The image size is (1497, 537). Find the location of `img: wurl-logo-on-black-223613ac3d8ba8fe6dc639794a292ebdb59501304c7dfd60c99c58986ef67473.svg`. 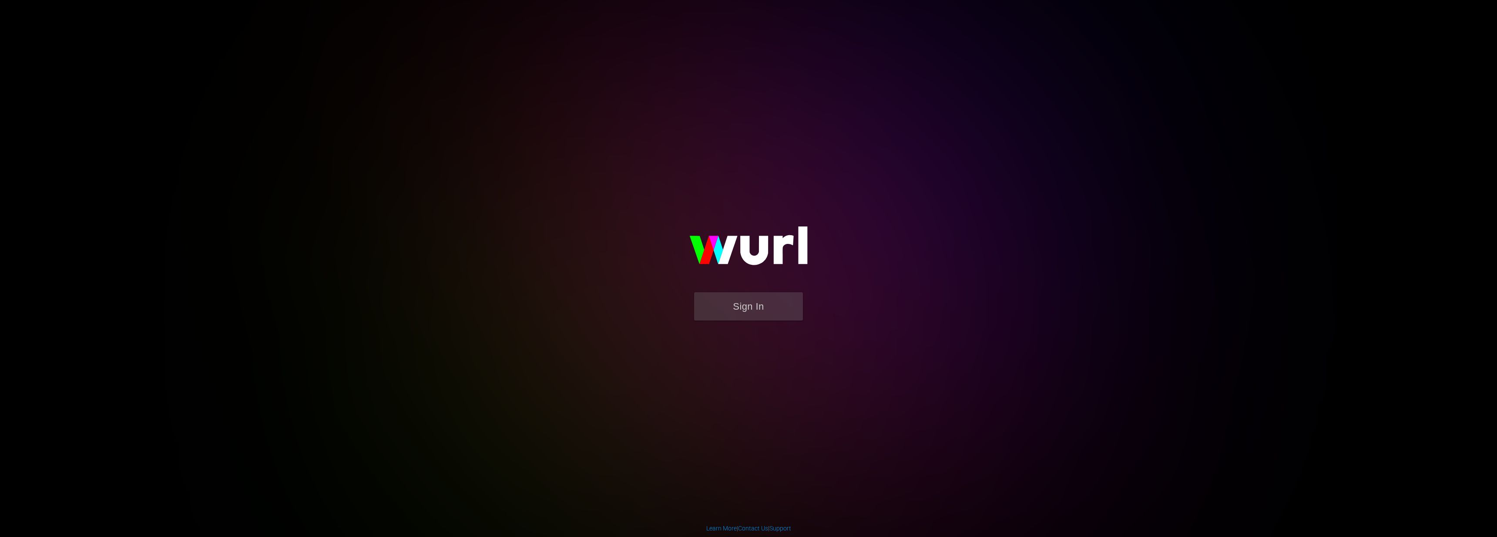

img: wurl-logo-on-black-223613ac3d8ba8fe6dc639794a292ebdb59501304c7dfd60c99c58986ef67473.svg is located at coordinates (749, 250).